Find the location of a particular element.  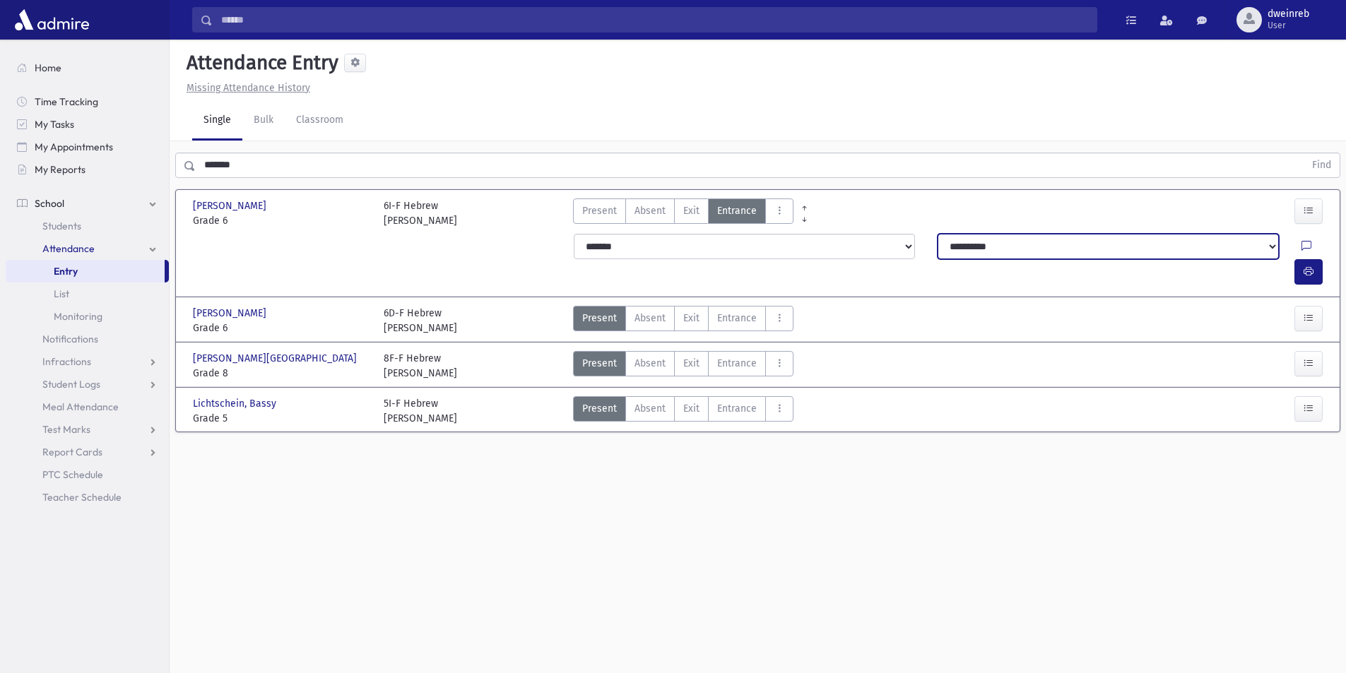

span: Grade 8 is located at coordinates (281, 373).